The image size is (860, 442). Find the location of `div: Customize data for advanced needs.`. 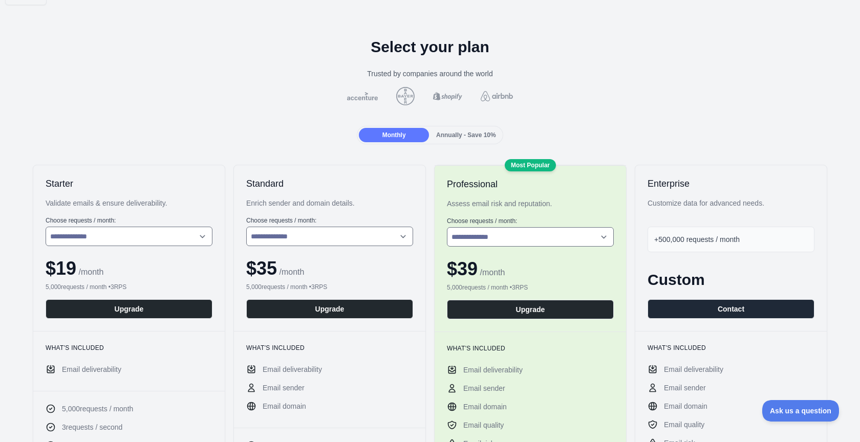

div: Customize data for advanced needs. is located at coordinates (731, 203).